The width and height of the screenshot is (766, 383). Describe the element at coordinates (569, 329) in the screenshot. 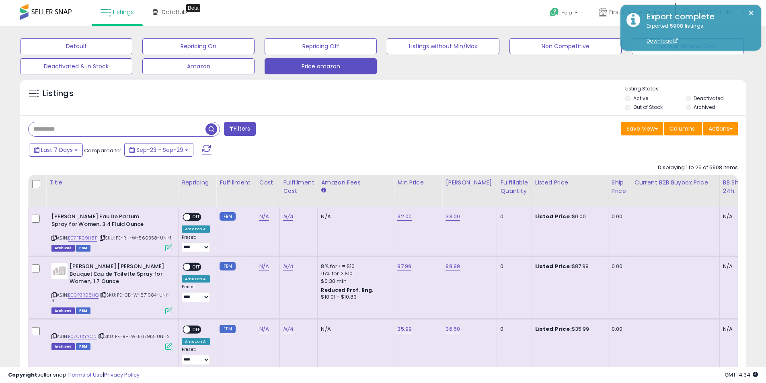

I see `div: $35.99` at that location.